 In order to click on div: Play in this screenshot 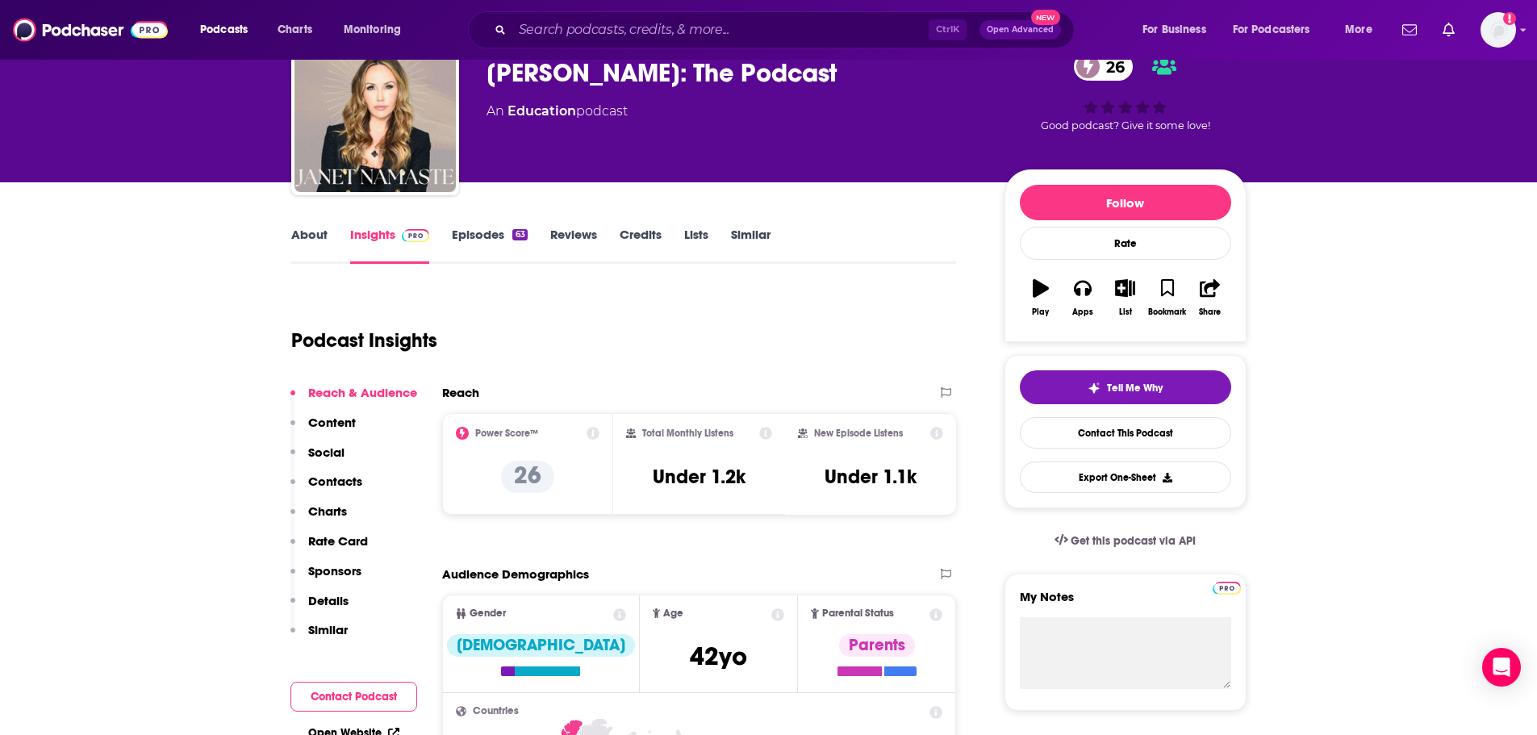, I will do `click(1040, 312)`.